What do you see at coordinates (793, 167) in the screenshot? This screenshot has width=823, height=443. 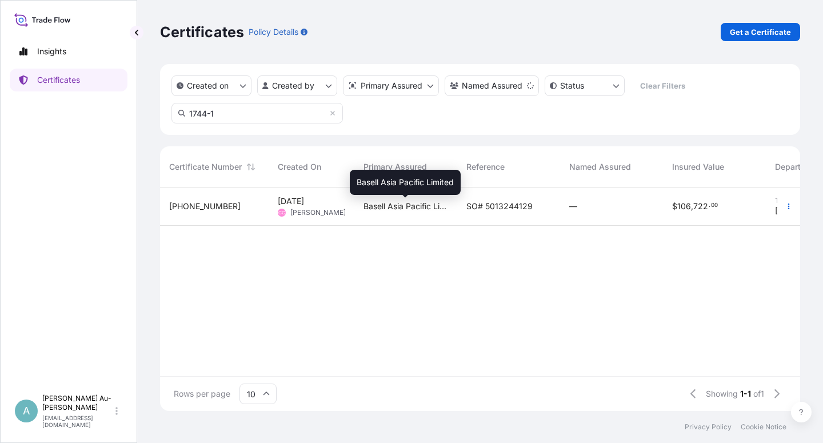 I see `span: Departure` at bounding box center [793, 167].